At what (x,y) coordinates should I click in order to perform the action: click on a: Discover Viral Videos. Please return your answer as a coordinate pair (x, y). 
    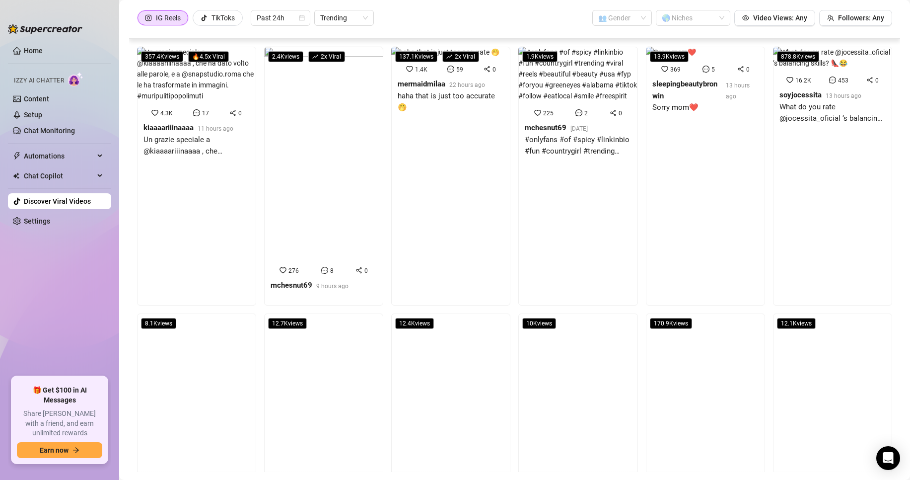
    Looking at the image, I should click on (57, 201).